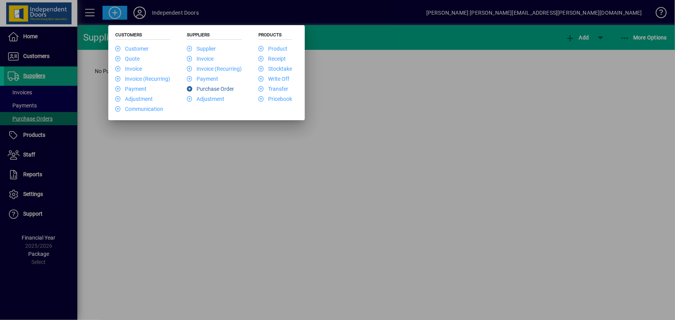 The image size is (675, 320). Describe the element at coordinates (273, 49) in the screenshot. I see `a: Product` at that location.